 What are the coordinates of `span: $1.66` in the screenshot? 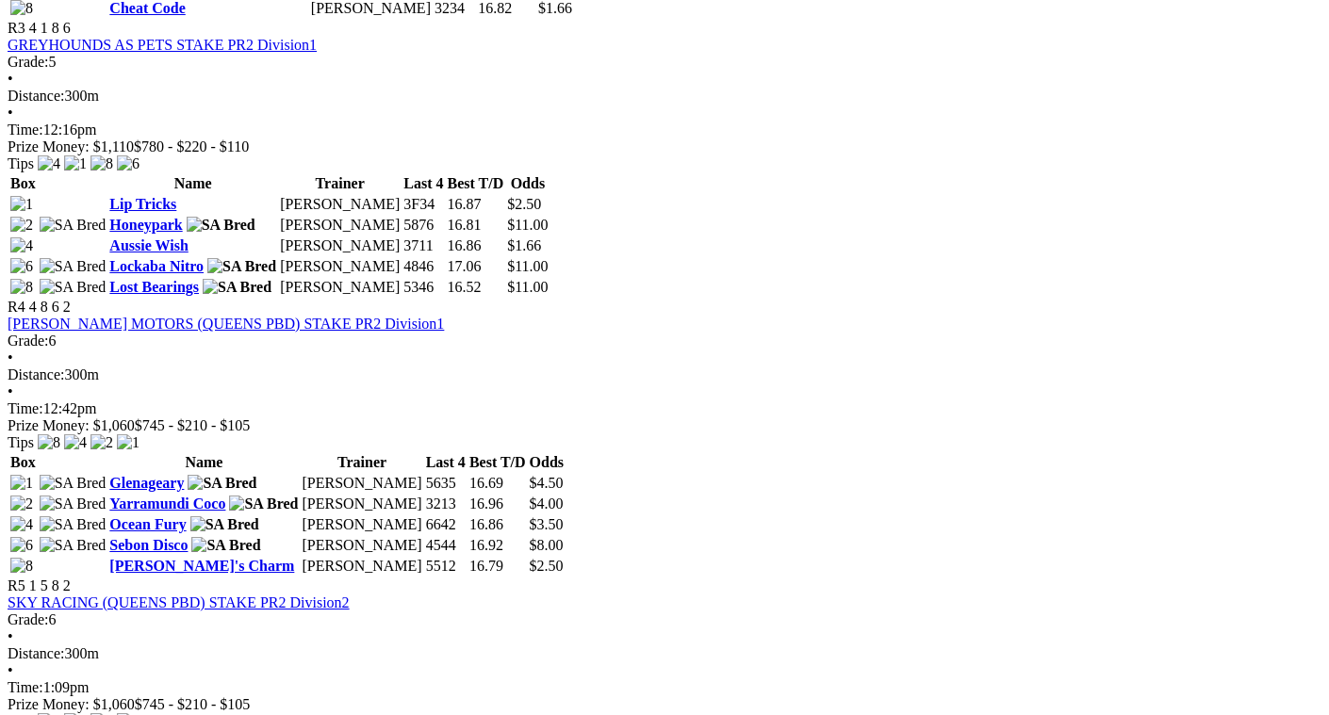 It's located at (524, 245).